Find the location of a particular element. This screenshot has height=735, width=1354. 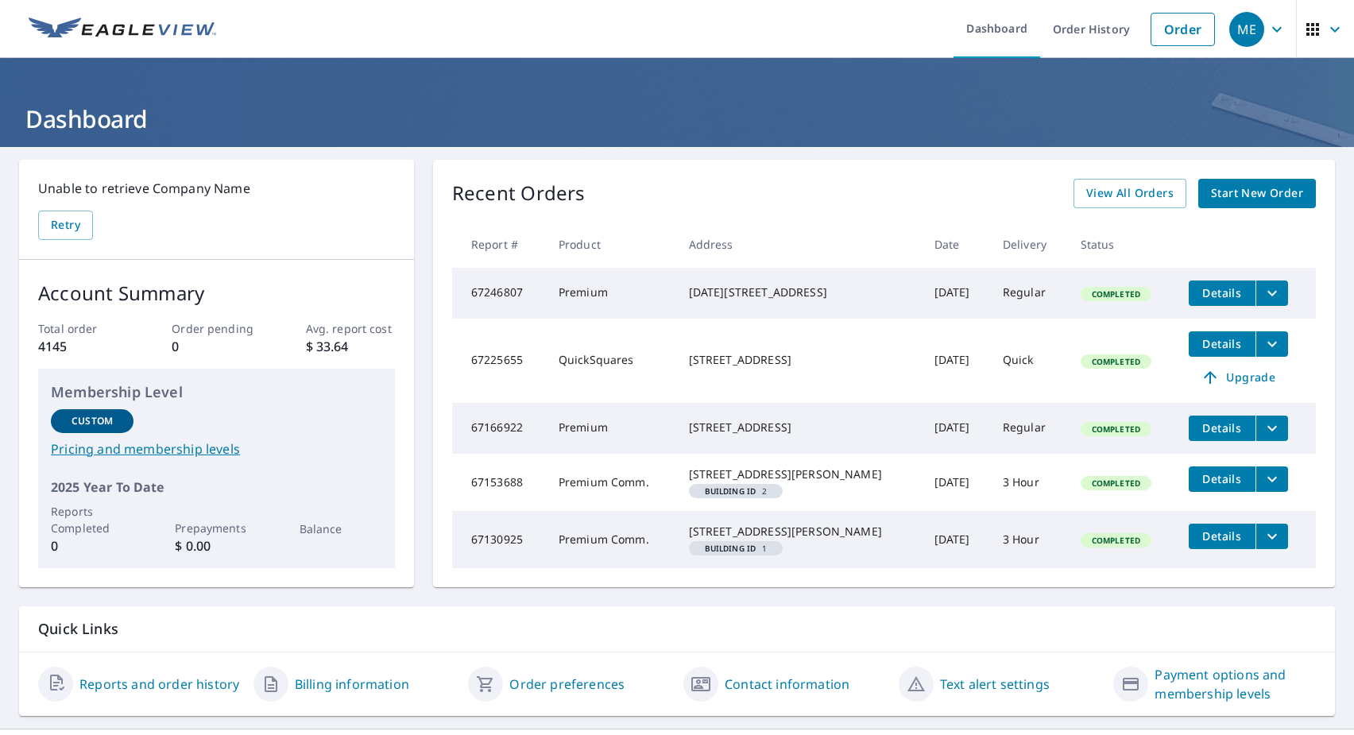

a: Contact information is located at coordinates (787, 684).